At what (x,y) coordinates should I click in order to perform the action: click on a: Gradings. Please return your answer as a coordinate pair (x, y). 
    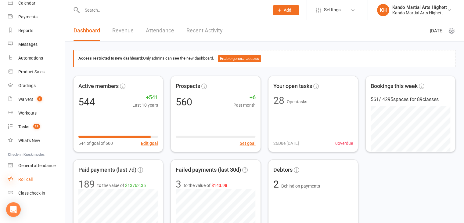
    Looking at the image, I should click on (36, 85).